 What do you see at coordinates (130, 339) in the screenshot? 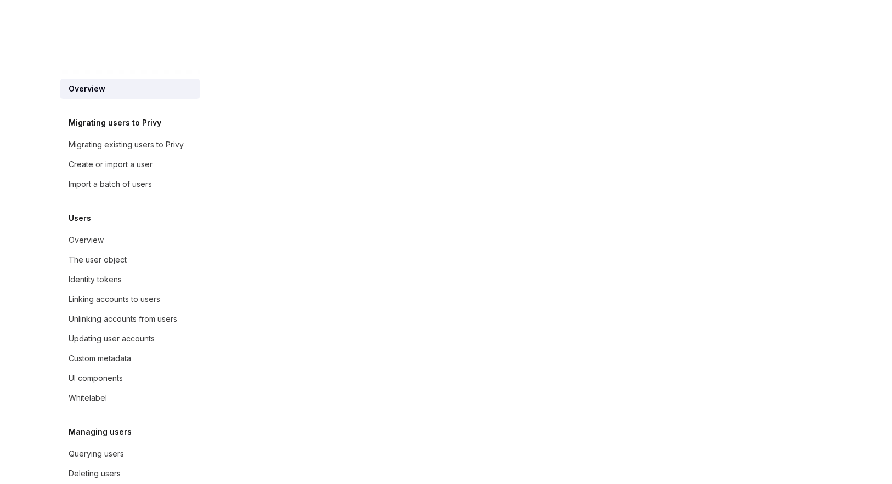
I see `a: Updating user accounts` at bounding box center [130, 339].